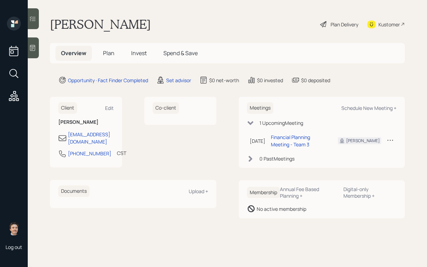  Describe the element at coordinates (109, 53) in the screenshot. I see `span: Plan` at that location.